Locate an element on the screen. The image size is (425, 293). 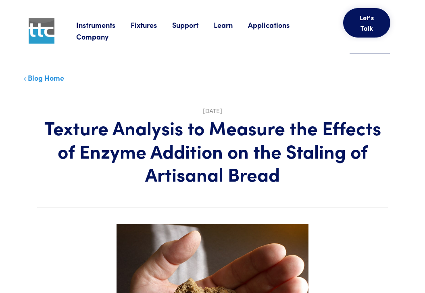
a: Support is located at coordinates (193, 25).